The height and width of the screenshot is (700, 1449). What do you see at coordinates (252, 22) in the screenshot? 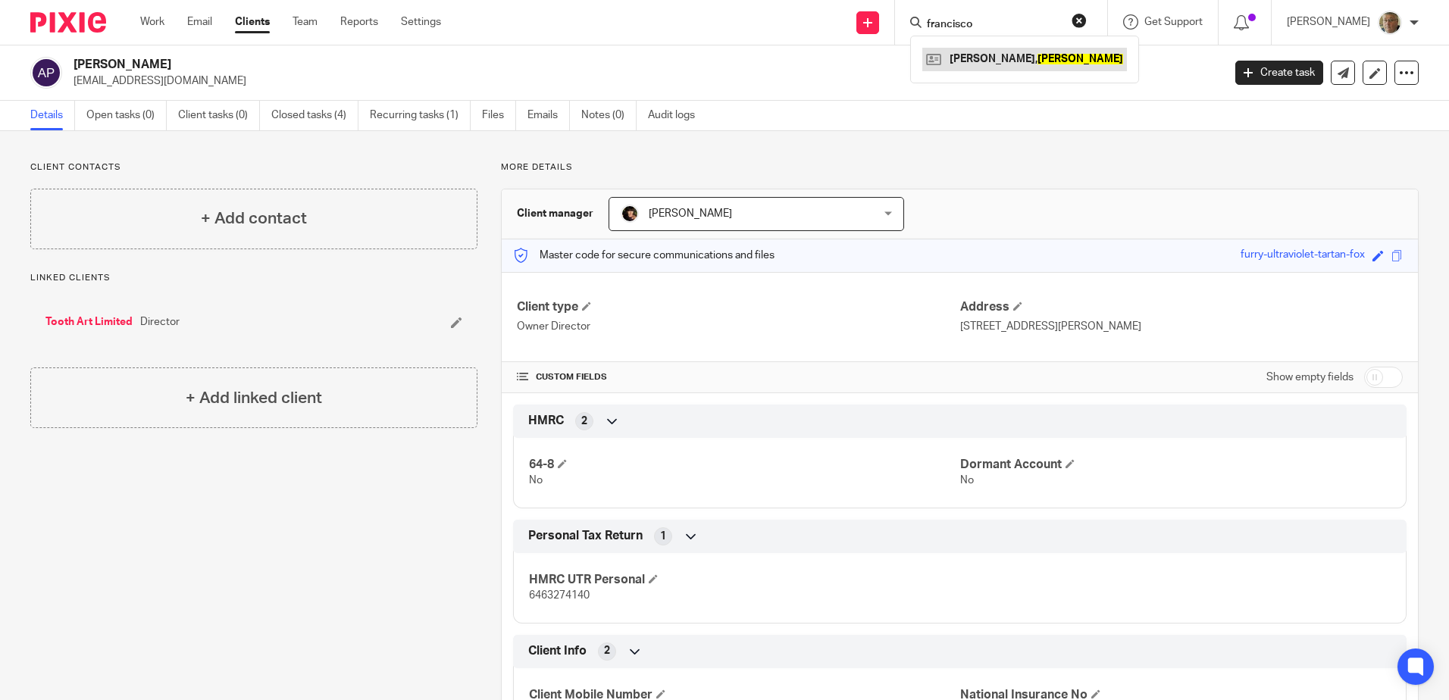
I see `a: Clients` at bounding box center [252, 22].